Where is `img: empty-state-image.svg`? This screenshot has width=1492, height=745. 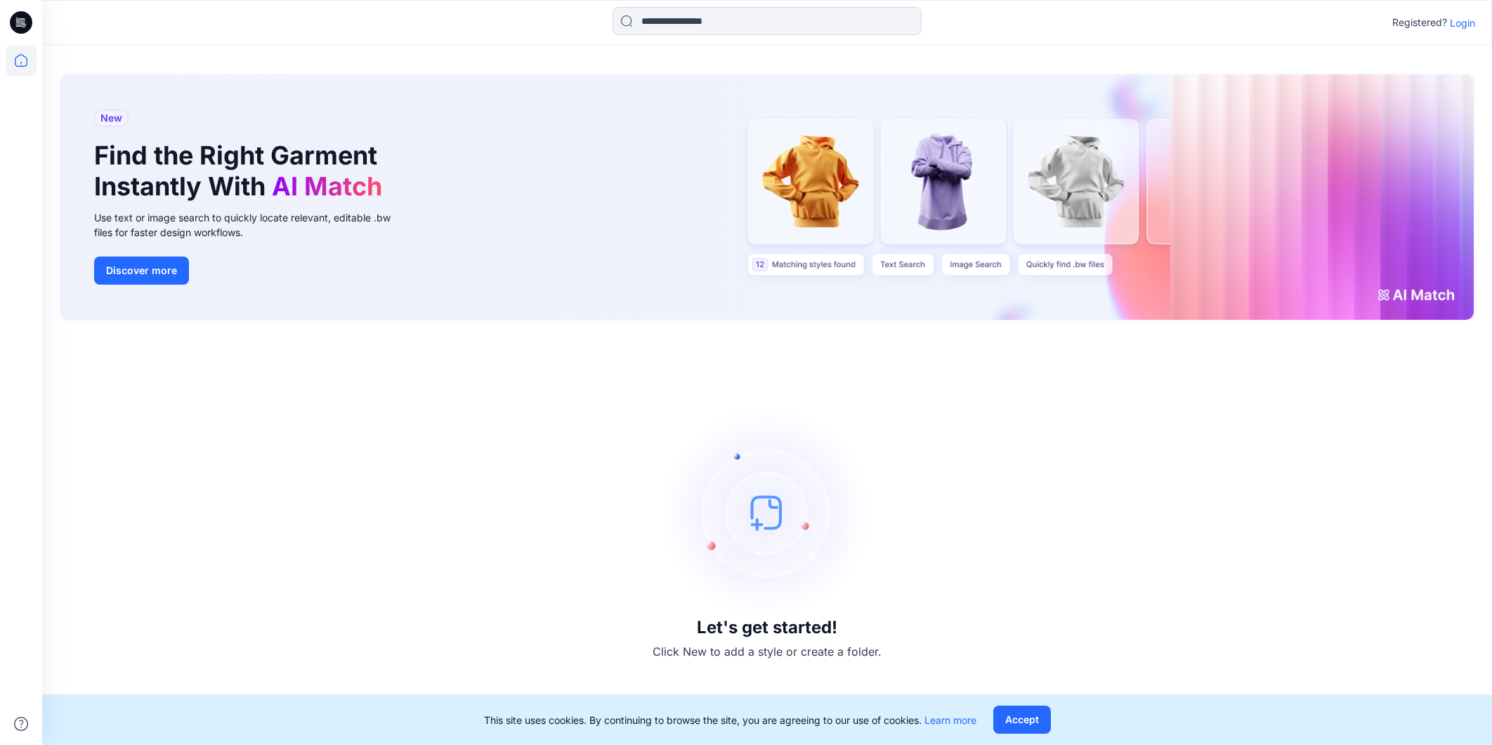
img: empty-state-image.svg is located at coordinates (767, 512).